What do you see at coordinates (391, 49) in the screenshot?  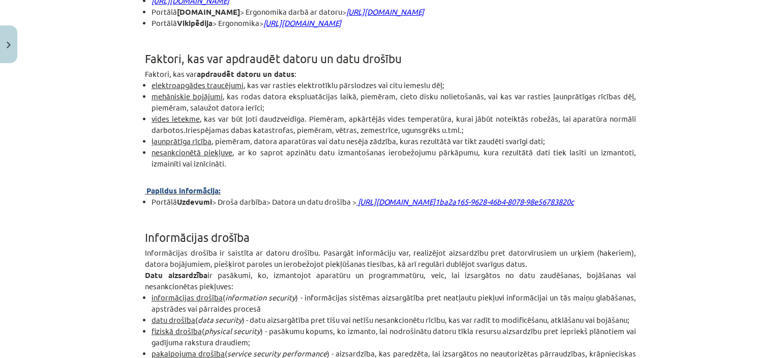 I see `h1: Faktori, kas var apdraudēt datoru un datu drošību` at bounding box center [391, 49].